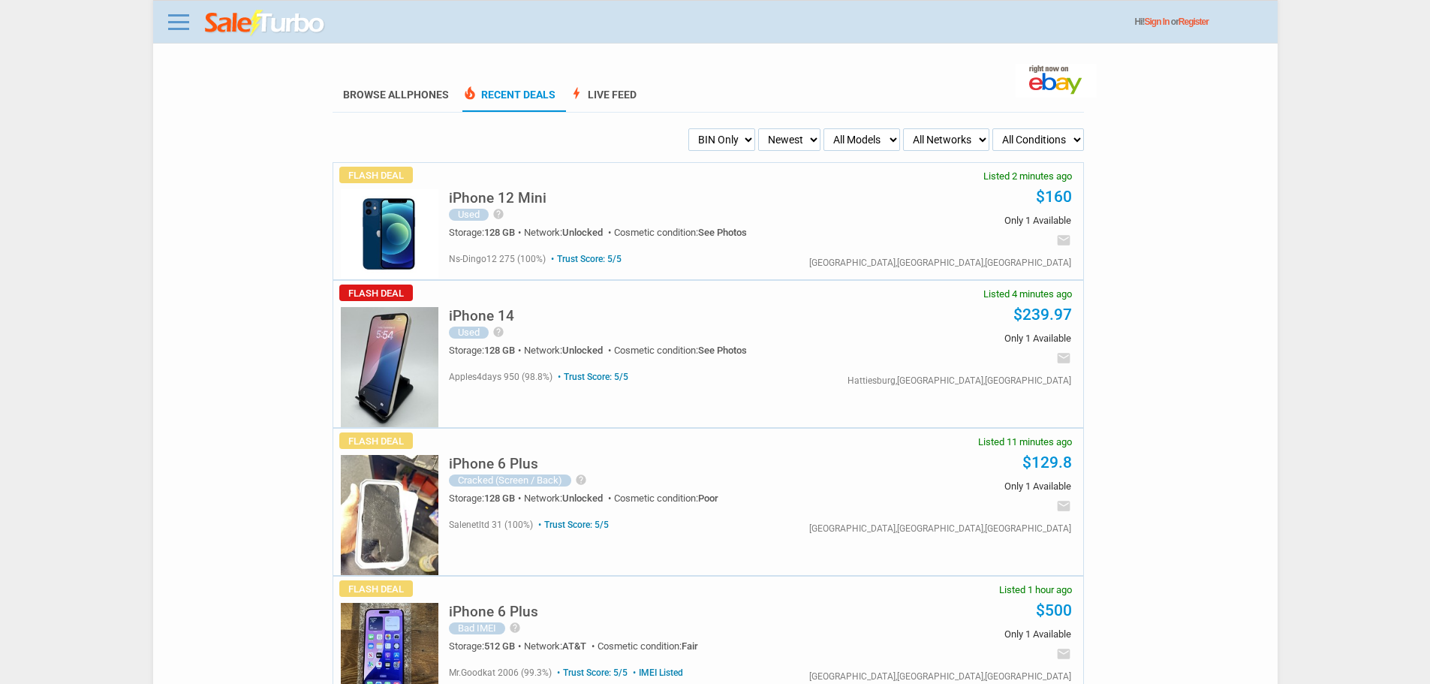 The height and width of the screenshot is (684, 1430). I want to click on div: Bad IMEI, so click(477, 628).